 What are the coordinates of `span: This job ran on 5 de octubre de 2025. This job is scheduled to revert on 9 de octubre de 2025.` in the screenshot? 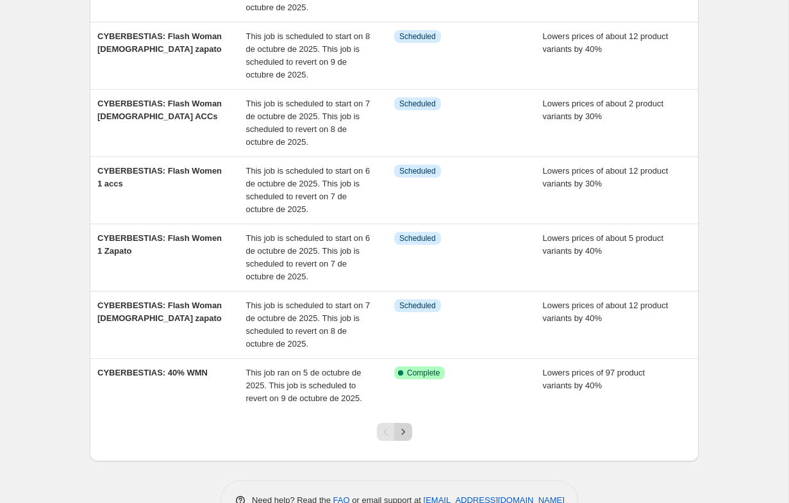 It's located at (304, 385).